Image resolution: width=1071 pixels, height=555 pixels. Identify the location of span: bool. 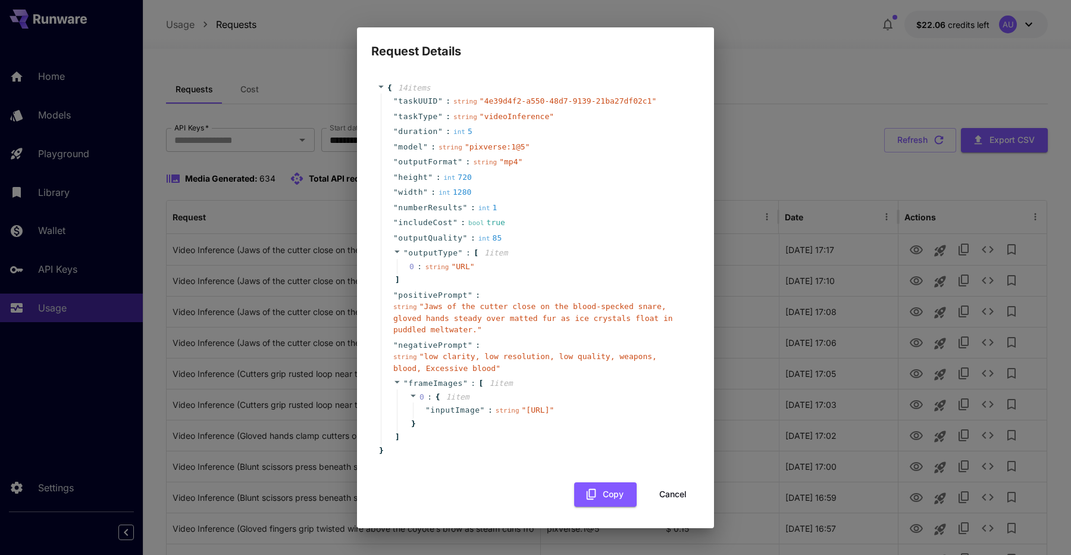
(476, 223).